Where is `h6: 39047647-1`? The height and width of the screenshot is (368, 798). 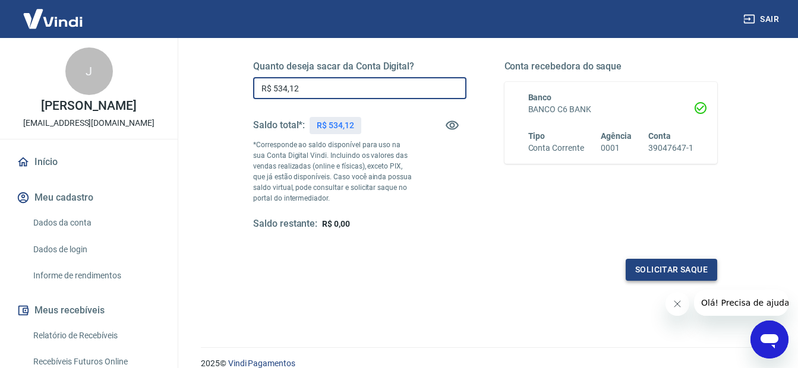
h6: 39047647-1 is located at coordinates (671, 148).